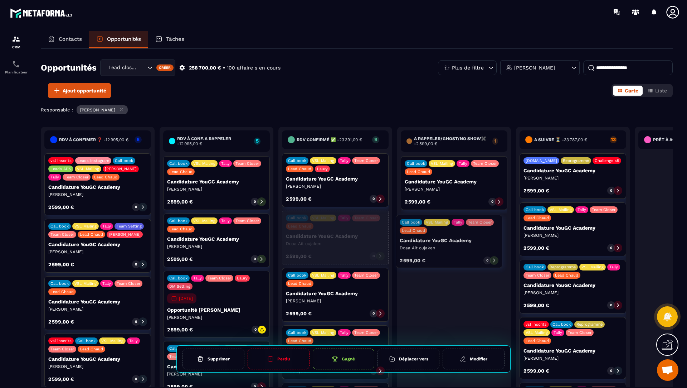 Image resolution: width=687 pixels, height=388 pixels. Describe the element at coordinates (329, 140) in the screenshot. I see `h6: Rdv confirmé ✅ -` at that location.